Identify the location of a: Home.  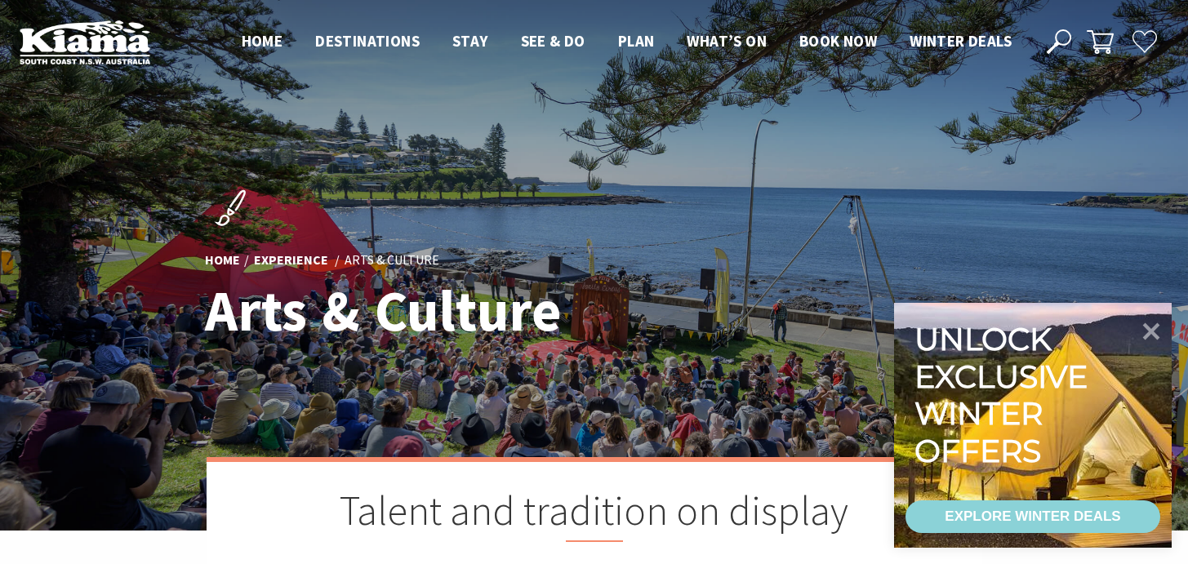
(222, 260).